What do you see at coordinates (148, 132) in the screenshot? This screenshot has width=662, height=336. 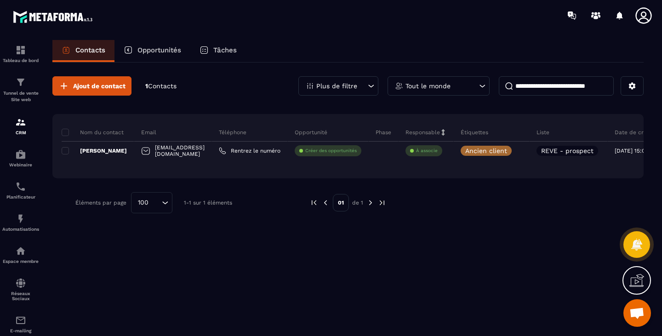 I see `p: Email` at bounding box center [148, 132].